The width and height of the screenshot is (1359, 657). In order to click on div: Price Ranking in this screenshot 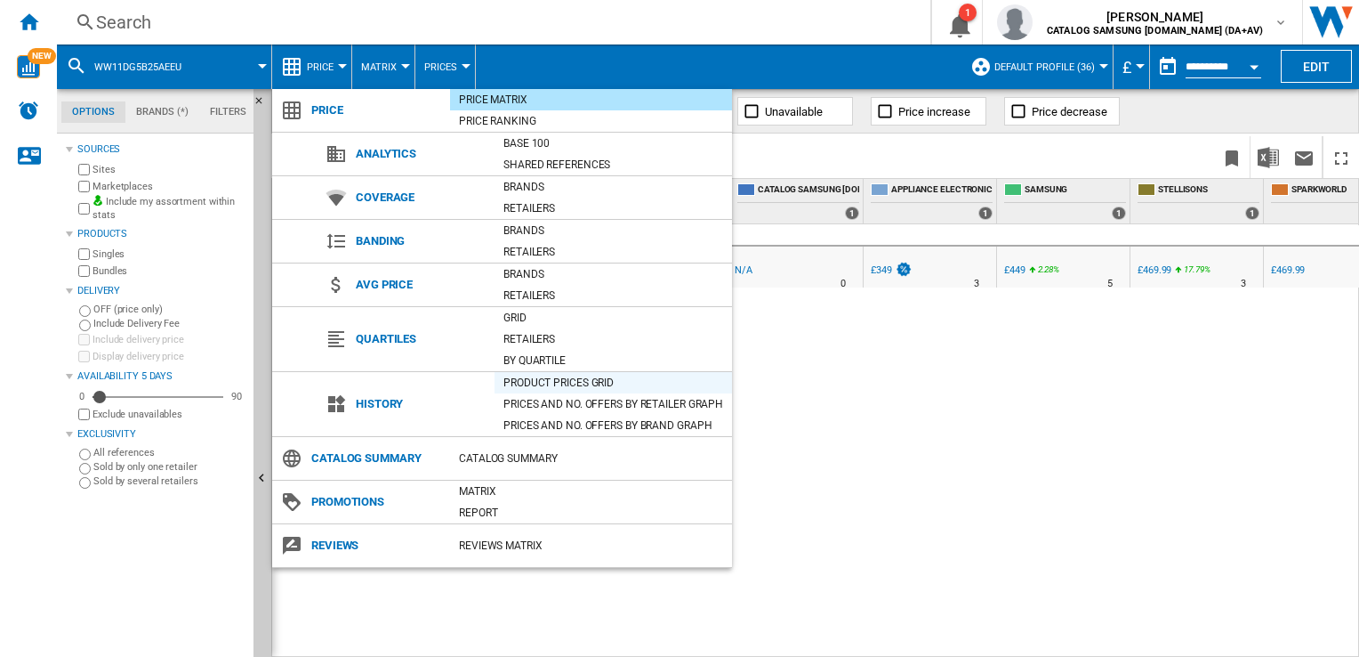, I will do `click(591, 121)`.